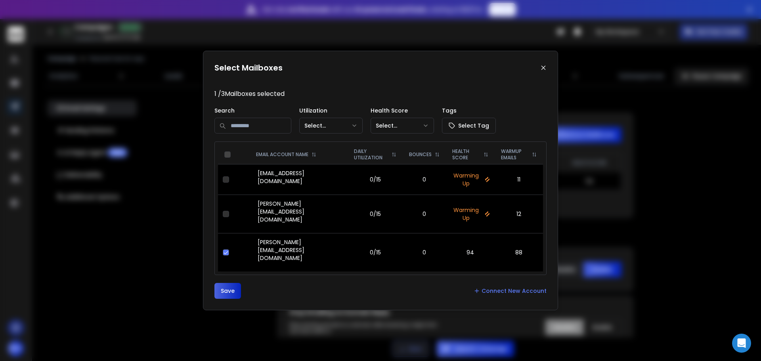 The height and width of the screenshot is (361, 761). Describe the element at coordinates (403, 111) in the screenshot. I see `p: Health Score` at that location.